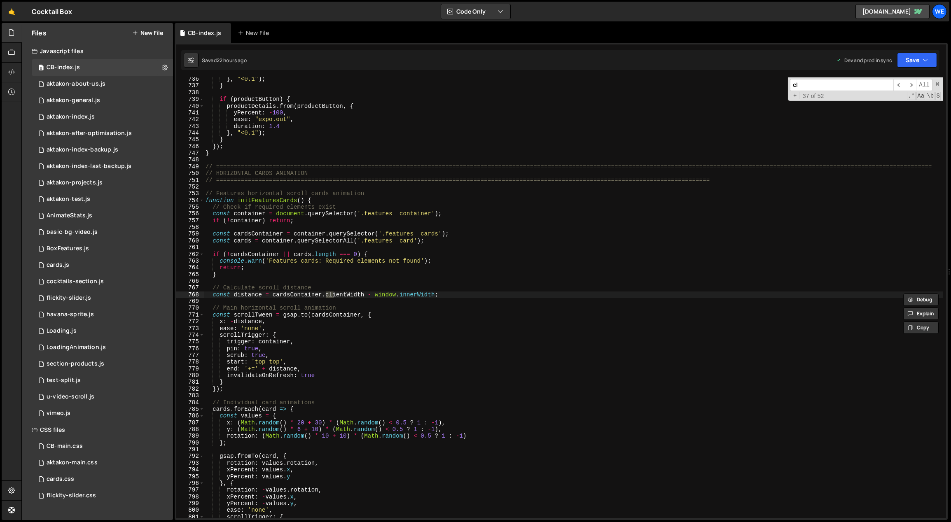 This screenshot has height=522, width=951. I want to click on div: CB-index.js, so click(204, 33).